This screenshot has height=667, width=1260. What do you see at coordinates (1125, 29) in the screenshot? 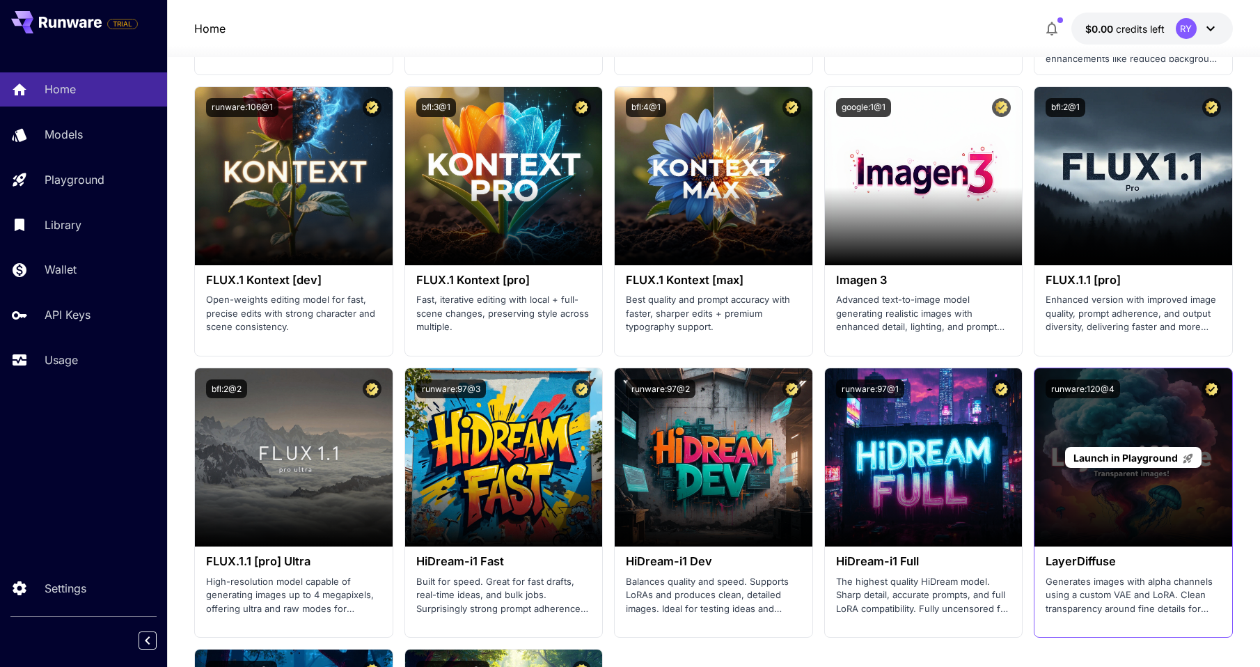
I see `div: $0.00` at bounding box center [1125, 29].